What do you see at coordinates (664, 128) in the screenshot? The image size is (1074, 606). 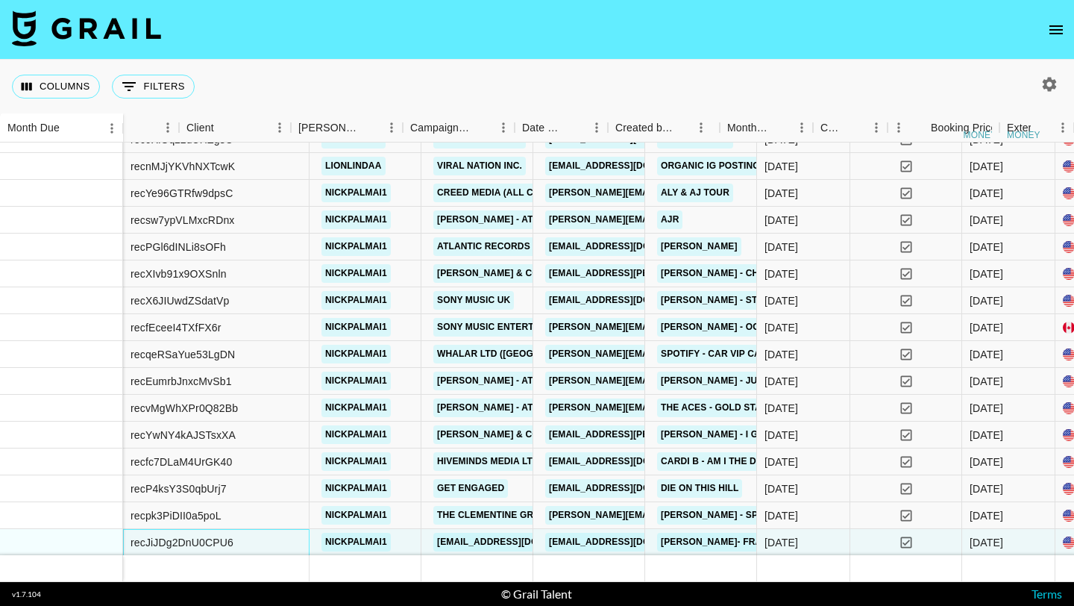 I see `div: Created by Grail Team` at bounding box center [664, 128].